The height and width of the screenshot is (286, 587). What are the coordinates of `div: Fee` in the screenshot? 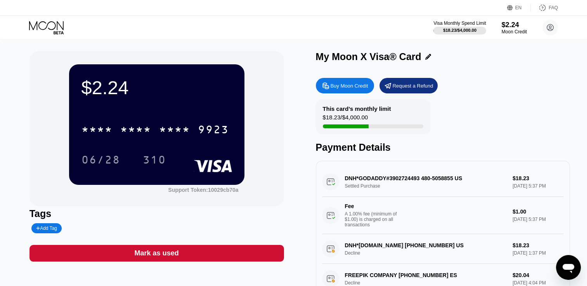 It's located at (372, 206).